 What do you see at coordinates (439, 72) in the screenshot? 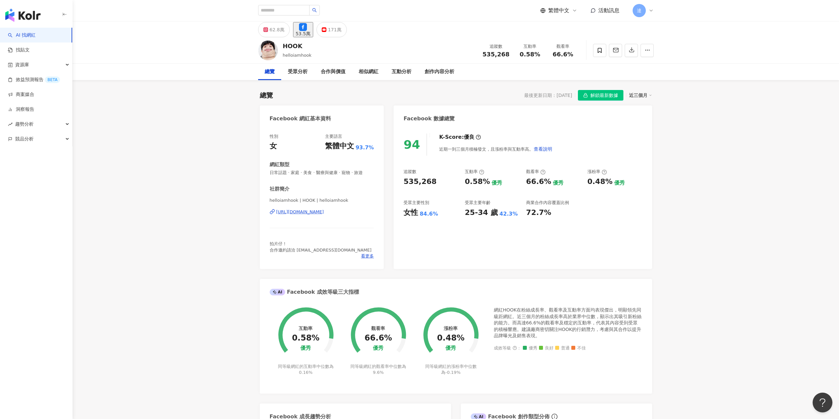
I see `div: 創作內容分析` at bounding box center [439, 72].